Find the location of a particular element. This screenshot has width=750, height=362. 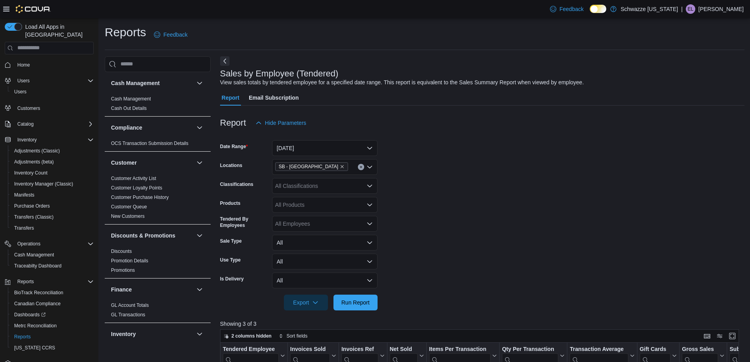

span: Inventory is located at coordinates (27, 140).